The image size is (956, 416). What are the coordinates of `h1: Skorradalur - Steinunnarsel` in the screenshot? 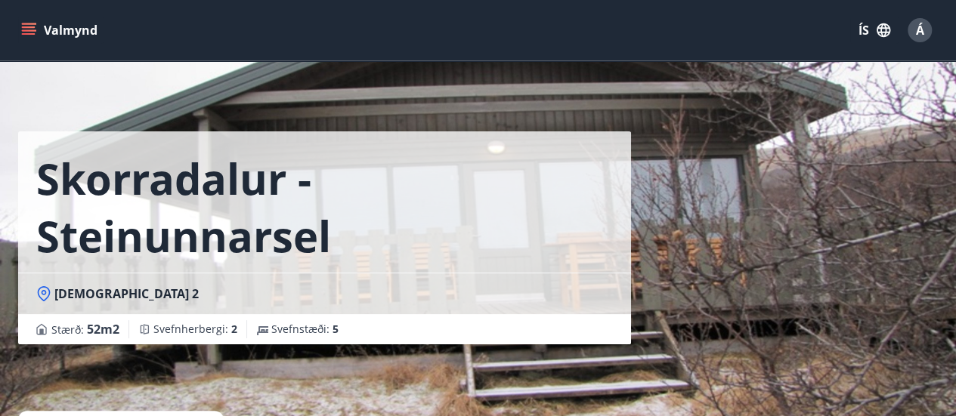 It's located at (324, 207).